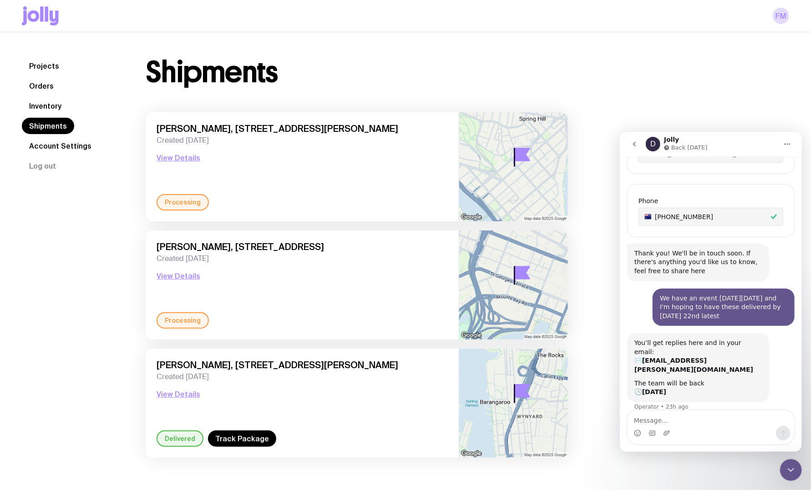 The image size is (811, 490). What do you see at coordinates (41, 86) in the screenshot?
I see `a: Orders` at bounding box center [41, 86].